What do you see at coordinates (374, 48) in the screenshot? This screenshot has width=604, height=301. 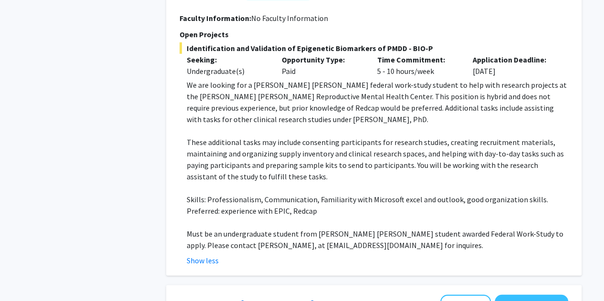 I see `span: Identification and Validation of Epigenetic Biomarkers of PMDD - BIO-P` at bounding box center [374, 48].